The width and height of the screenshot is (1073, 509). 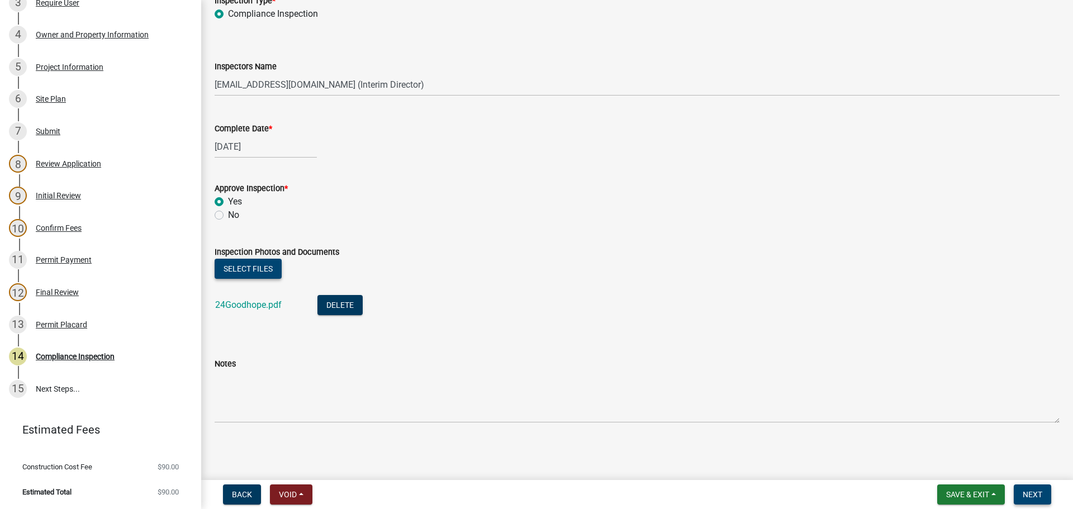 What do you see at coordinates (48, 131) in the screenshot?
I see `div: Submit` at bounding box center [48, 131].